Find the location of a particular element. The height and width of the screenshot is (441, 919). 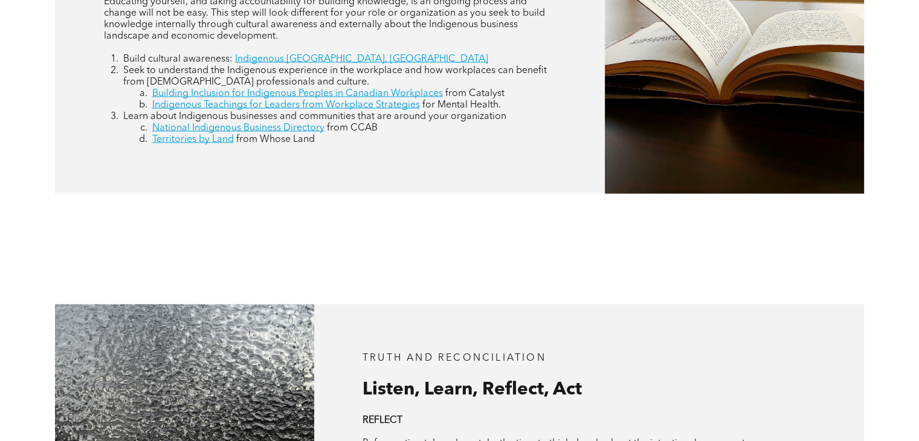

a: Indigenous Teachings for Leaders from Workplace Strategies is located at coordinates (286, 105).